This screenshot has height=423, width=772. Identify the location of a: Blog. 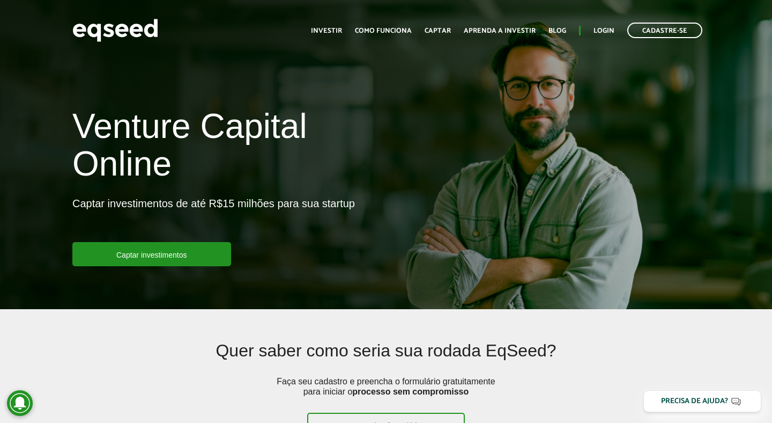
(557, 31).